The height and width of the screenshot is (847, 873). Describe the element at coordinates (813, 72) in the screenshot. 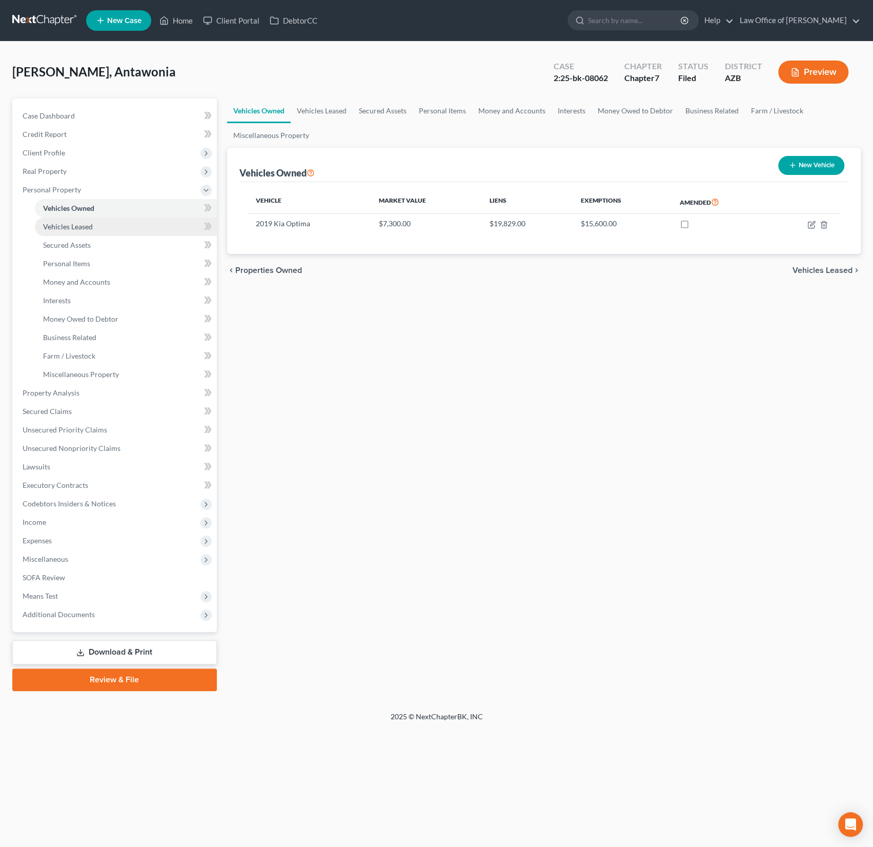

I see `button: Preview` at that location.